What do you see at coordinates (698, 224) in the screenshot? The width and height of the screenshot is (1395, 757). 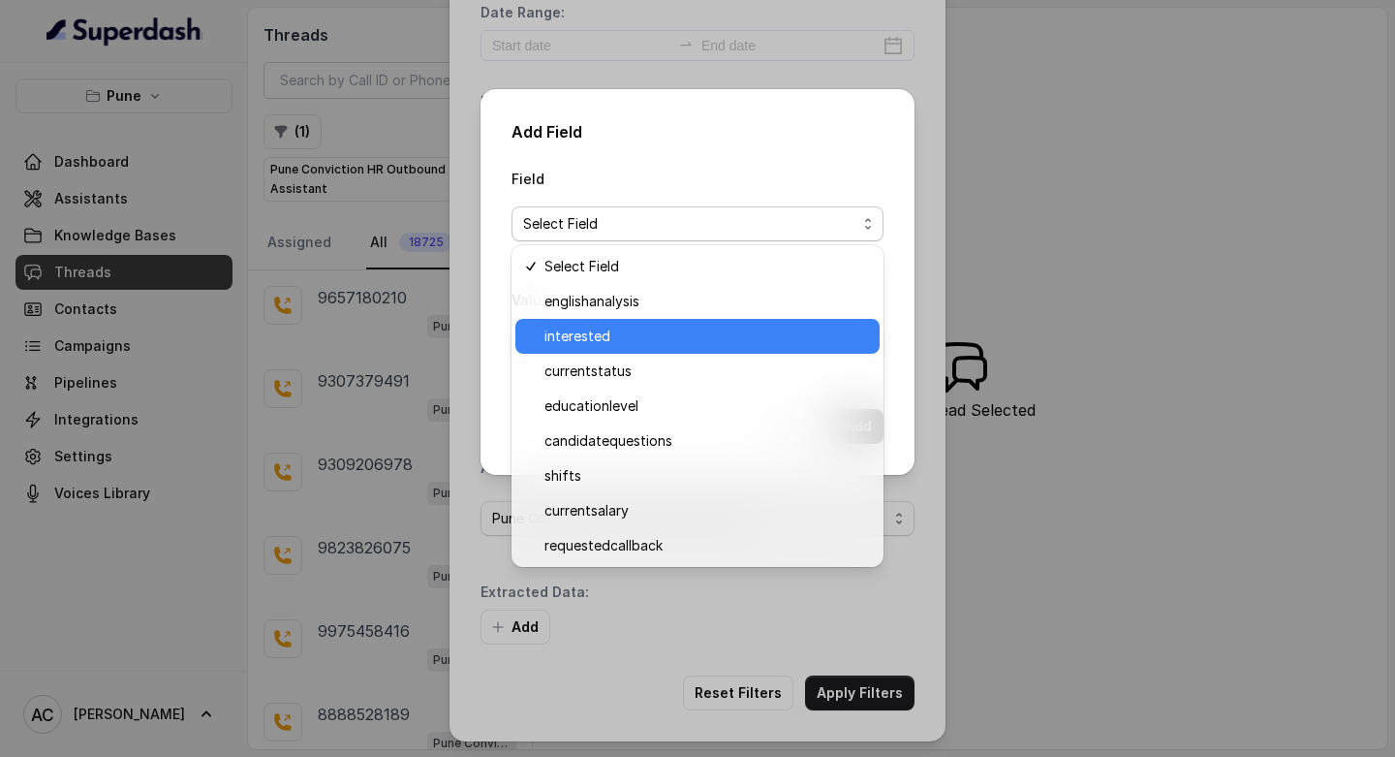 I see `button: Select Field` at bounding box center [698, 224].